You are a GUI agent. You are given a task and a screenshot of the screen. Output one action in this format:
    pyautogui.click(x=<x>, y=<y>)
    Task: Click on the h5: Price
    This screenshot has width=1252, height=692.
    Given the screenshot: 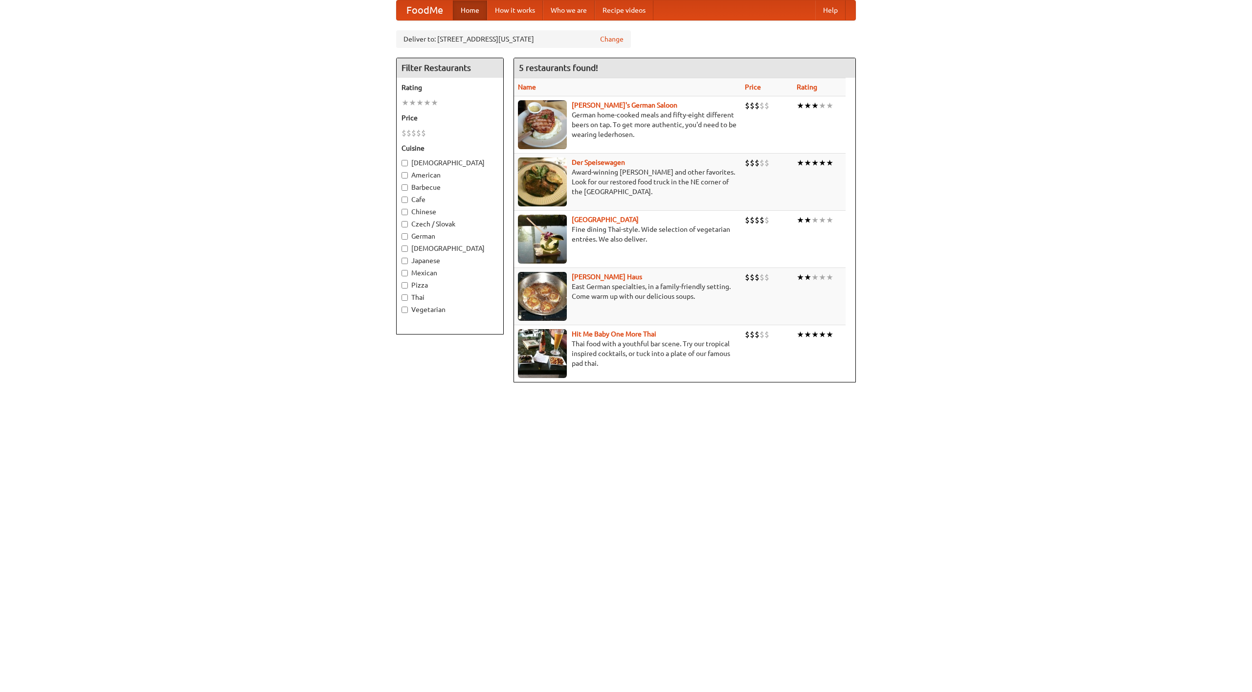 What is the action you would take?
    pyautogui.click(x=450, y=118)
    